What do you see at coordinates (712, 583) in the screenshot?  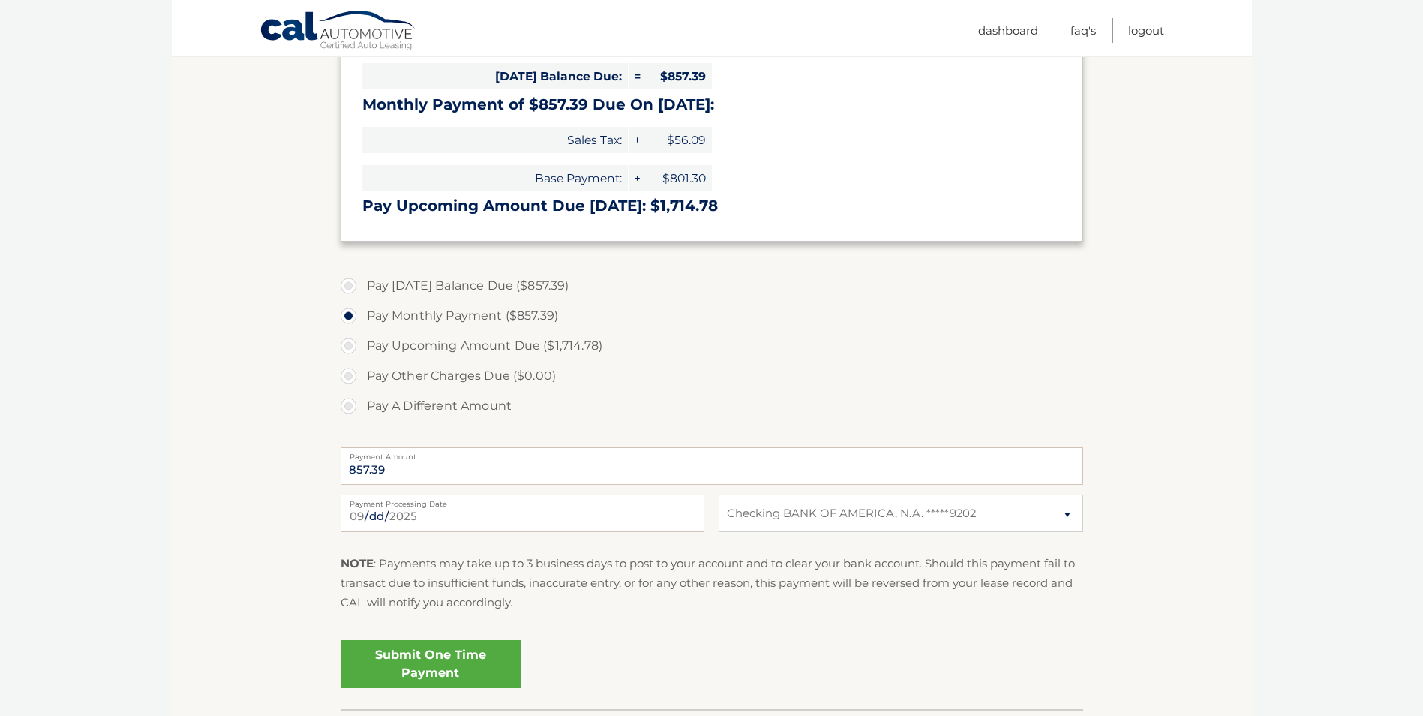 I see `p: : Payments may take up to 3 business days to post to your account and to clear your bank account....` at bounding box center [712, 583].